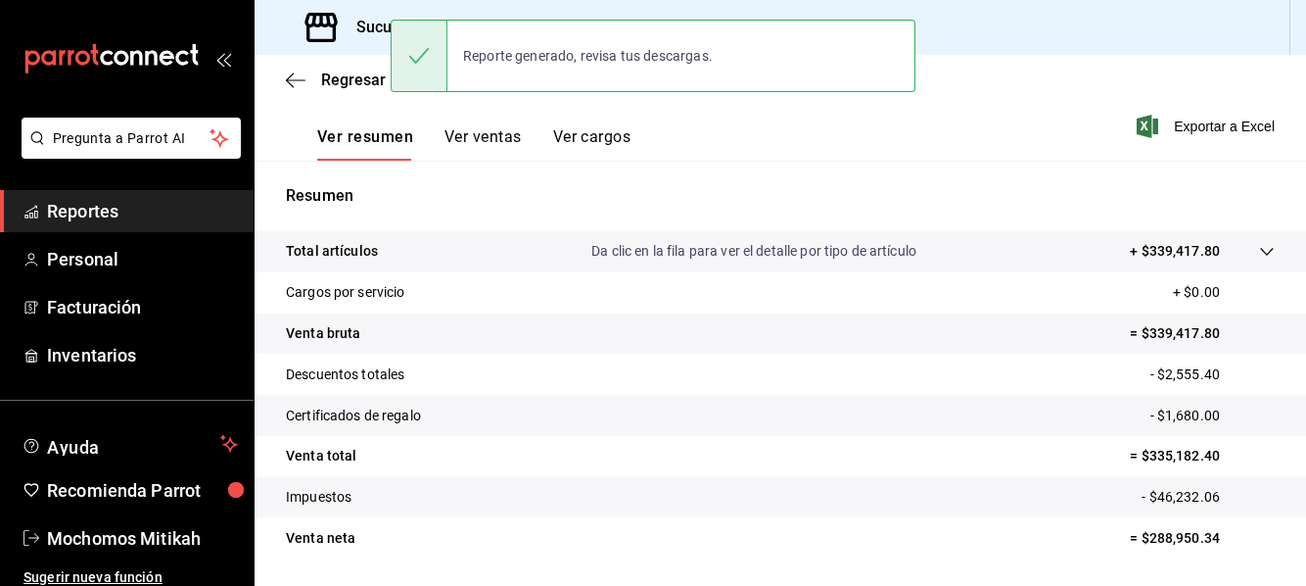 The height and width of the screenshot is (586, 1306). What do you see at coordinates (321, 455) in the screenshot?
I see `p: Venta total` at bounding box center [321, 455].